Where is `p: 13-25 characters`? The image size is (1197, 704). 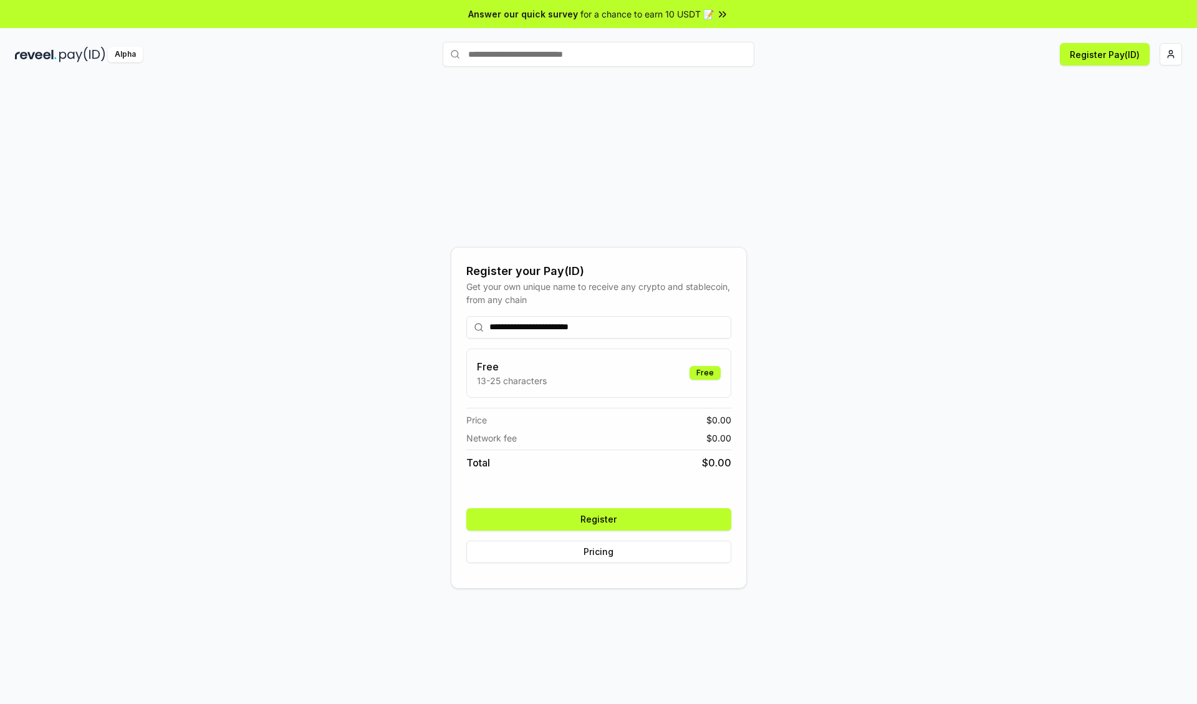 p: 13-25 characters is located at coordinates (512, 380).